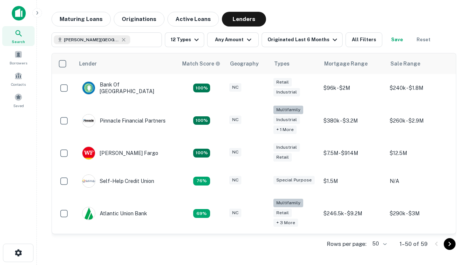 The width and height of the screenshot is (471, 265). I want to click on button: All Filters, so click(364, 40).